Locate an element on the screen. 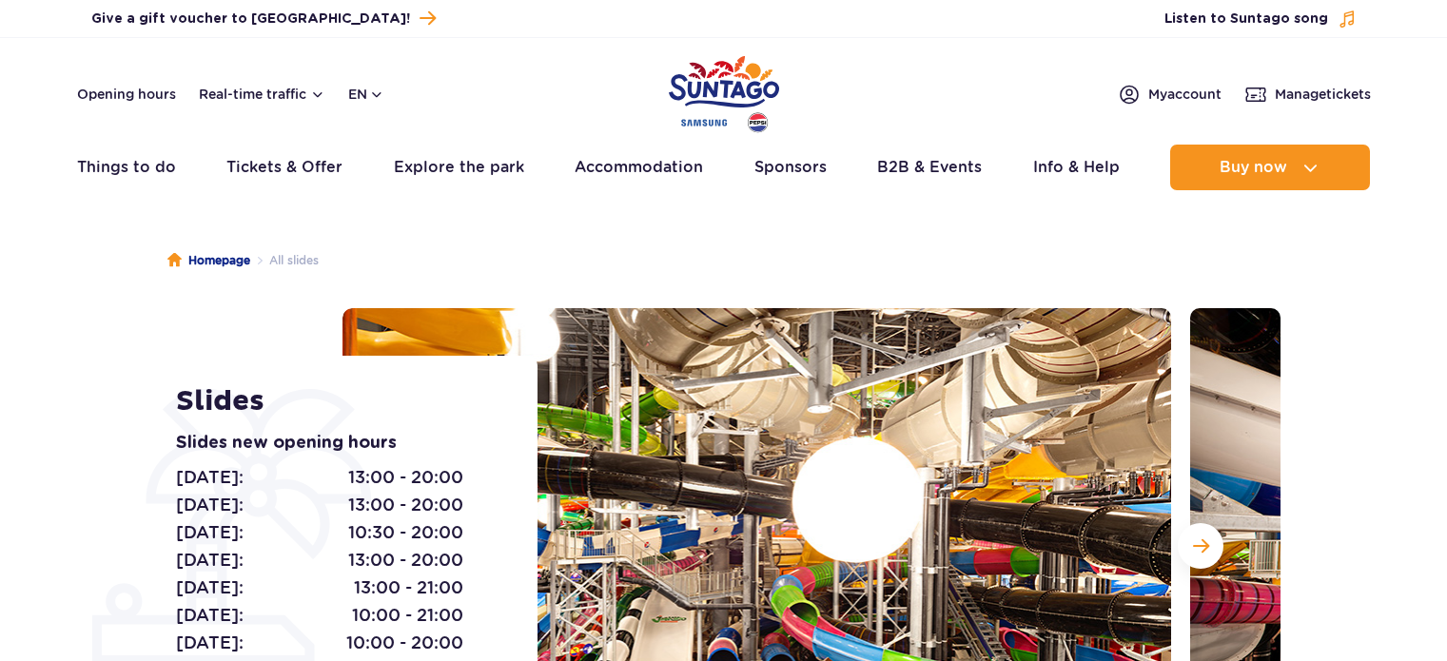 This screenshot has height=661, width=1447. button: Listen to Suntago song is located at coordinates (1261, 19).